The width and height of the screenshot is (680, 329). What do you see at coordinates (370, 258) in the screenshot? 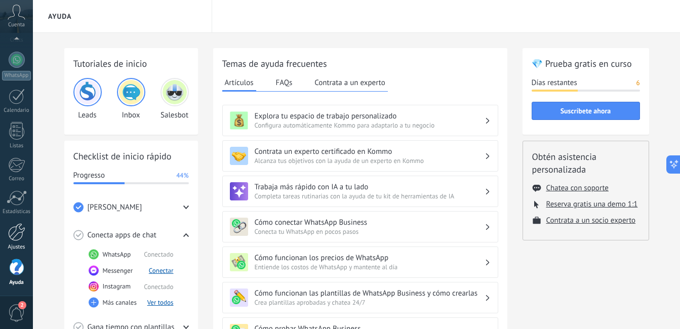
I see `h3: Cómo funcionan los precios de WhatsApp` at bounding box center [370, 258].